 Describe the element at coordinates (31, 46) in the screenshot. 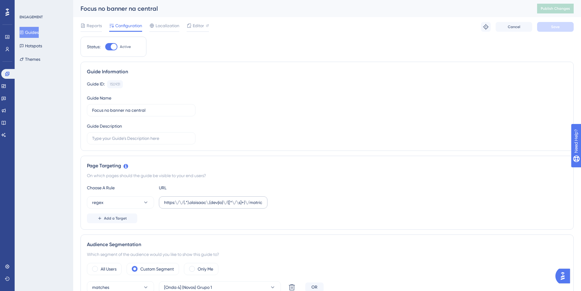

I see `button: Hotspots` at that location.